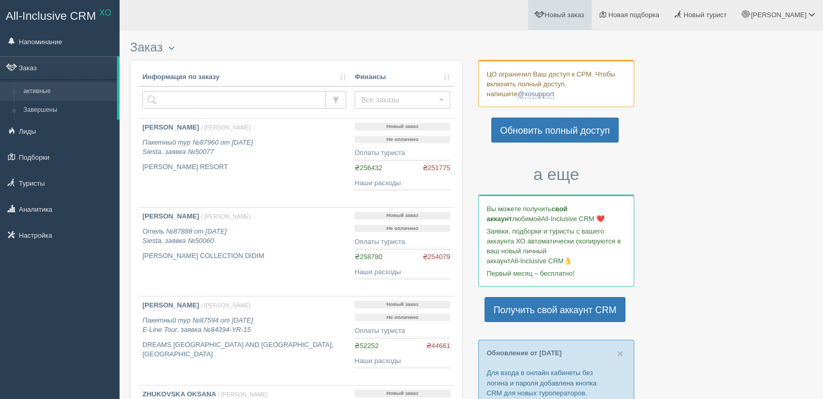 Image resolution: width=823 pixels, height=399 pixels. What do you see at coordinates (555, 310) in the screenshot?
I see `a: Получить свой аккаунт CRM` at bounding box center [555, 310].